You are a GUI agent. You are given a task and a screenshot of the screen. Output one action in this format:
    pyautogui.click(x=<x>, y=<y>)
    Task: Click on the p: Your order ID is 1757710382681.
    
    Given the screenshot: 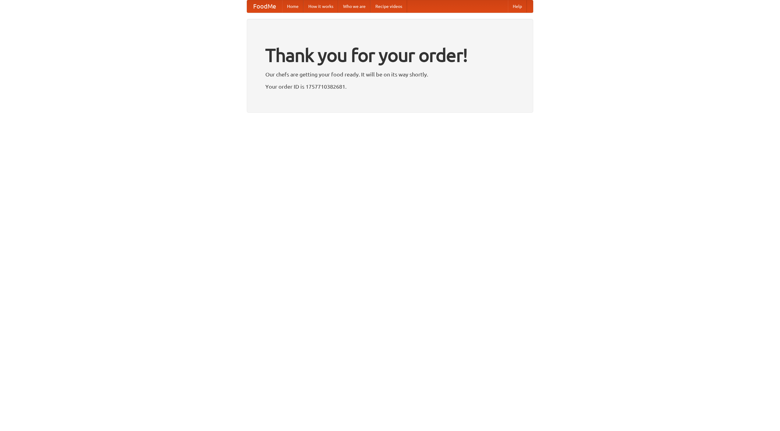 What is the action you would take?
    pyautogui.click(x=390, y=86)
    